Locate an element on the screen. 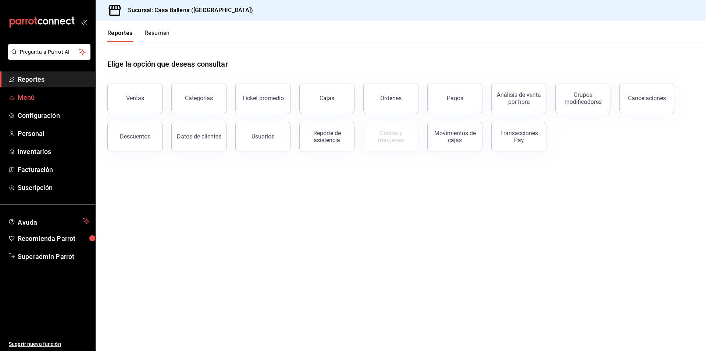  span: Facturación is located at coordinates (53, 169).